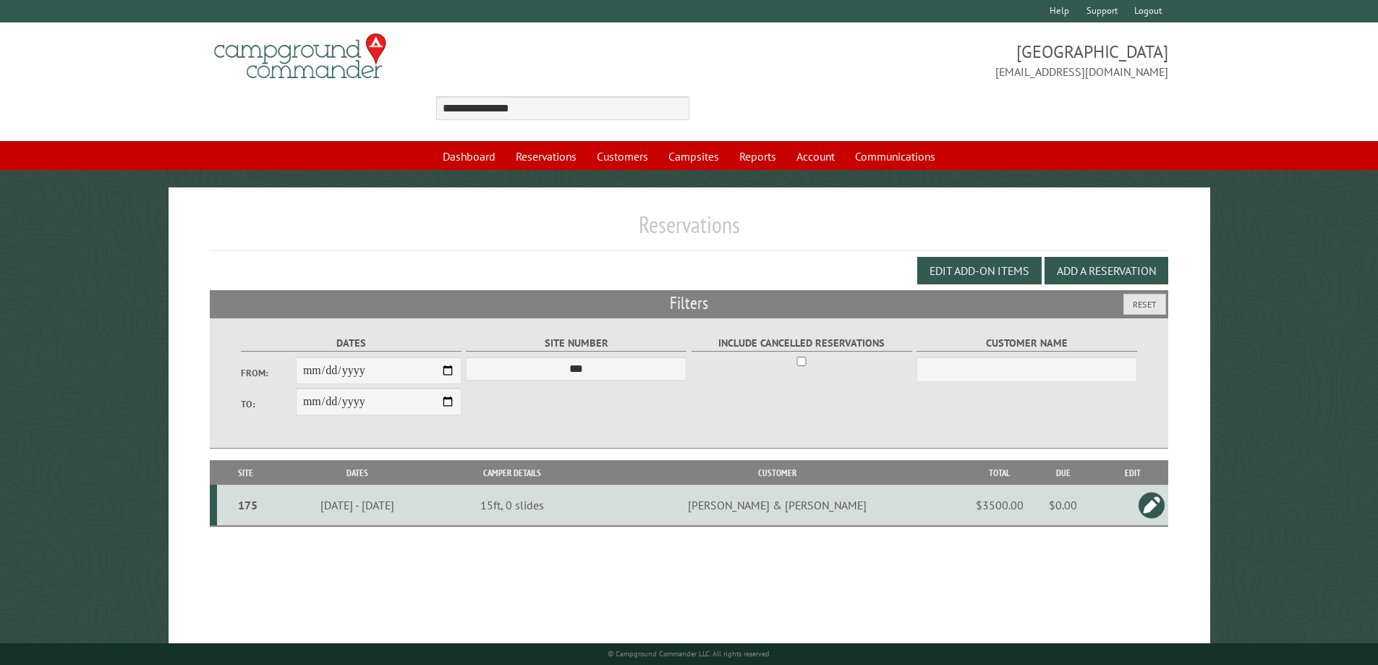 The height and width of the screenshot is (665, 1378). What do you see at coordinates (576, 343) in the screenshot?
I see `label: Site Number` at bounding box center [576, 343].